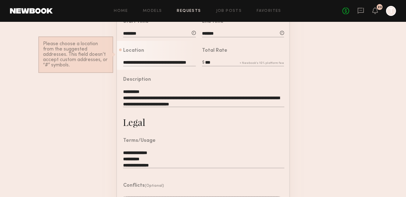  What do you see at coordinates (391, 11) in the screenshot?
I see `a: T` at bounding box center [391, 11].